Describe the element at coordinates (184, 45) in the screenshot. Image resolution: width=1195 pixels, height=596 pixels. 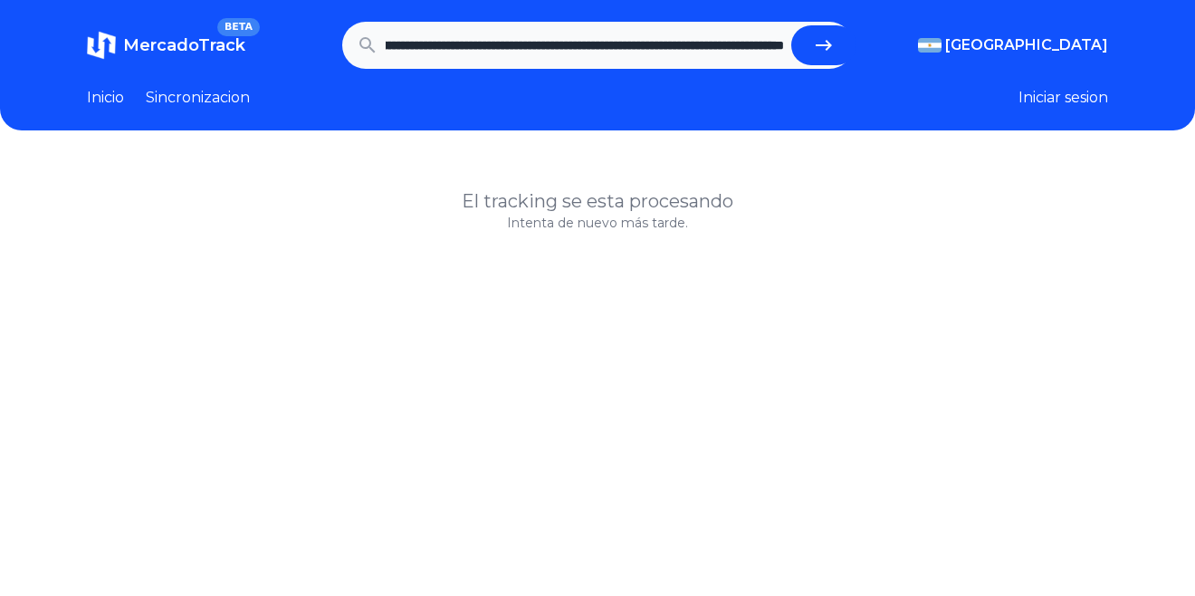
I see `span: MercadoTrack` at that location.